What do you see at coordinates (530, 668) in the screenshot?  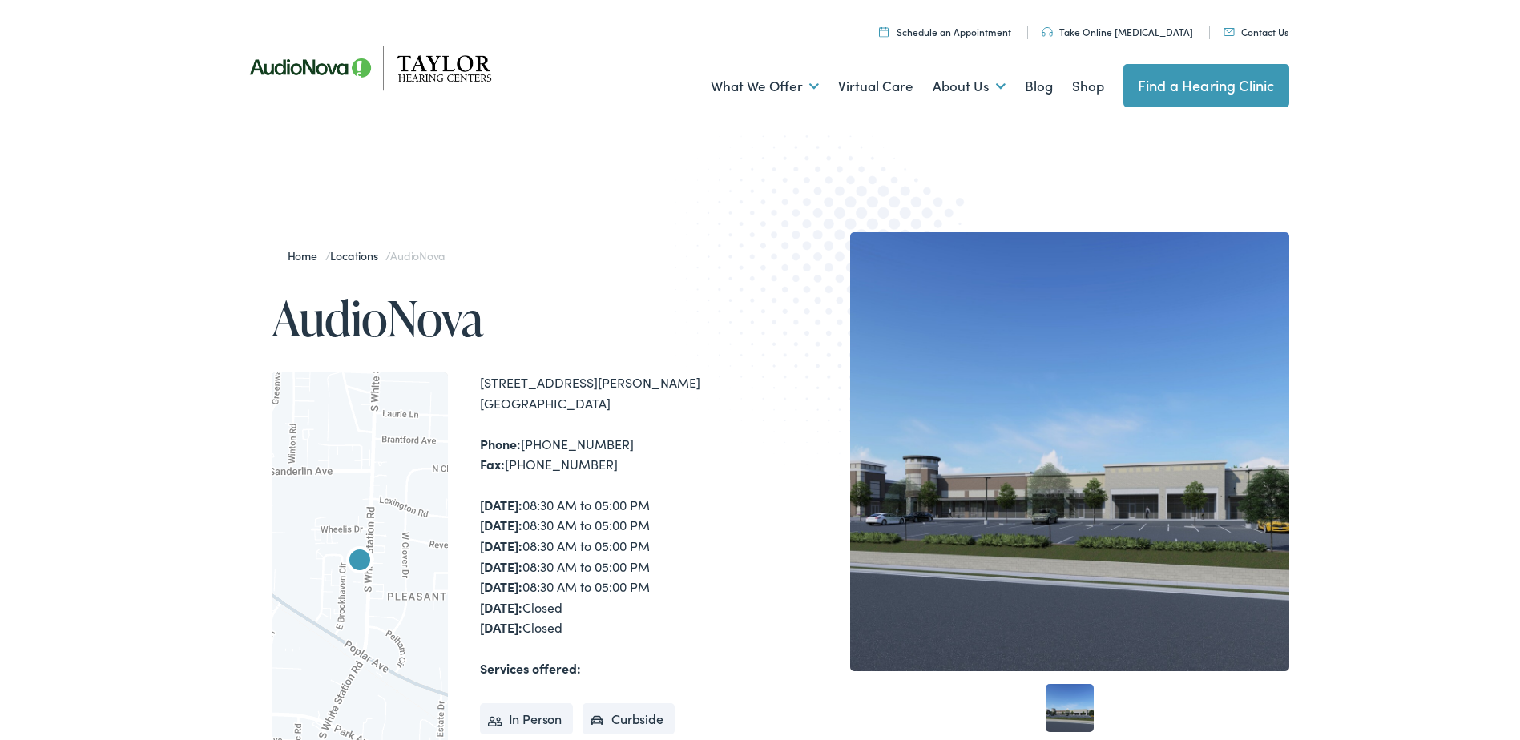 I see `strong: Services offered:` at bounding box center [530, 668].